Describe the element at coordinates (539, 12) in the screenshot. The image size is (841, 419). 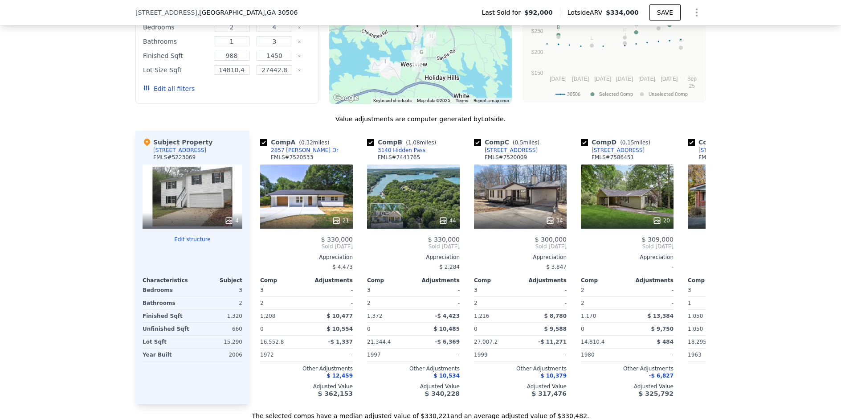
I see `span: $92,000` at that location.